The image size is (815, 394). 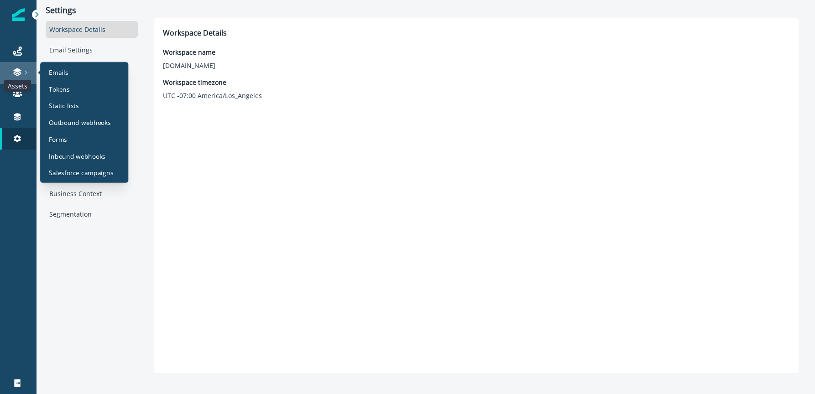 I want to click on a: Static lists, so click(x=84, y=105).